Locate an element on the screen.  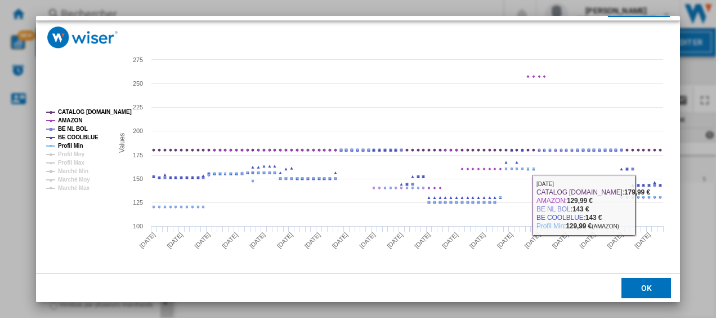
tspan: Marché Min is located at coordinates (73, 171).